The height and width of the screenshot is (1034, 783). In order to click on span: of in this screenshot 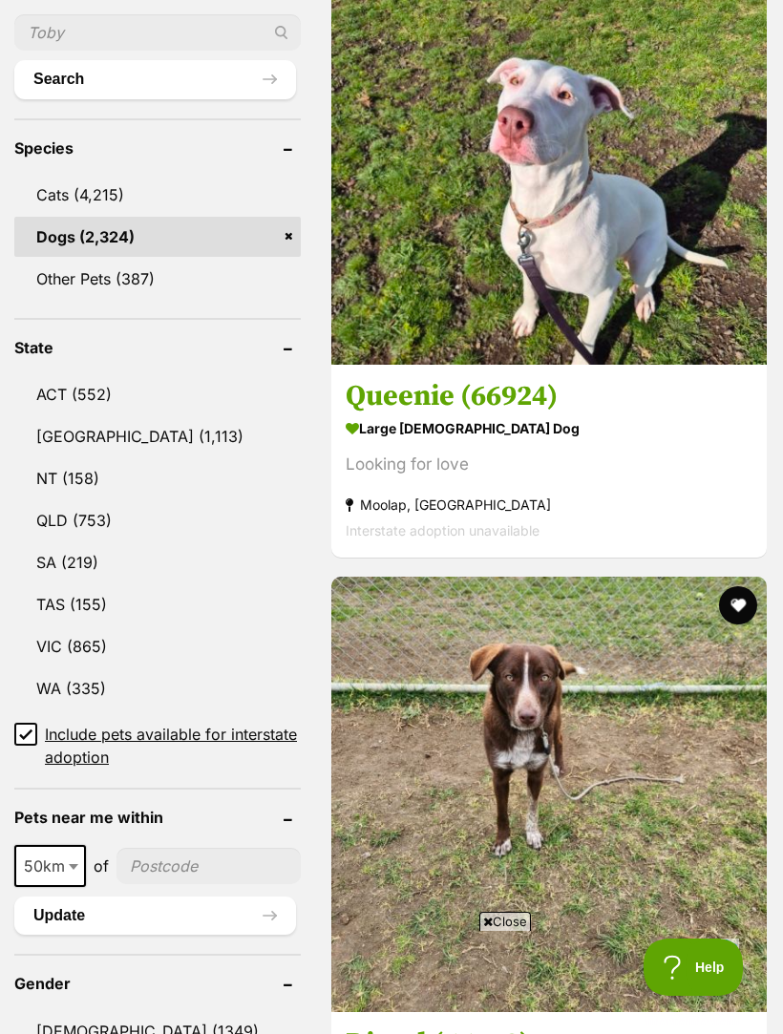, I will do `click(101, 866)`.